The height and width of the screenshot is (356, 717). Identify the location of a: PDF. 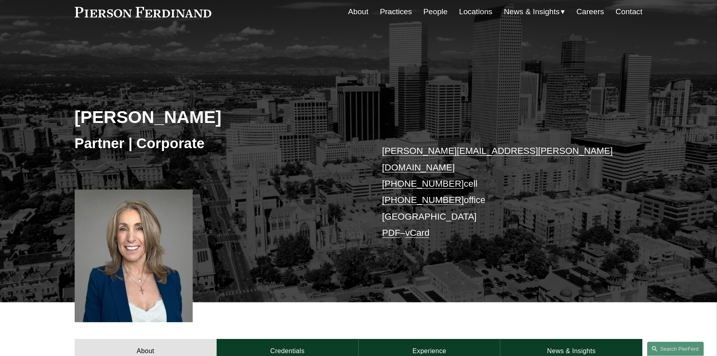
(391, 232).